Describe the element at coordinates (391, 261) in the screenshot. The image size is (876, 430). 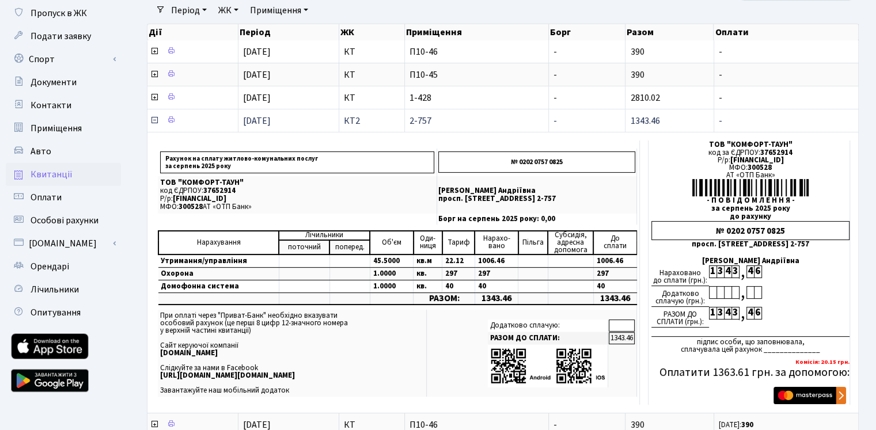
I see `td: 45.5000` at that location.